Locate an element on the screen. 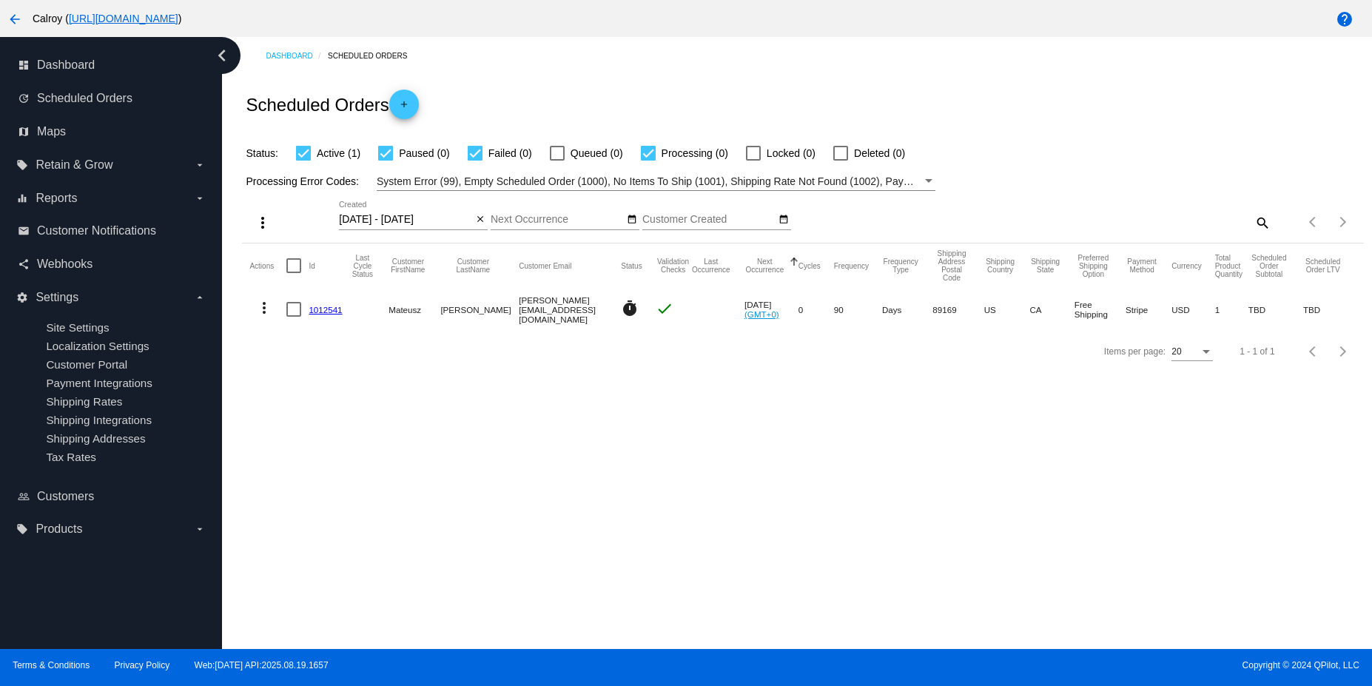 The image size is (1372, 686). span: Site Settings is located at coordinates (77, 327).